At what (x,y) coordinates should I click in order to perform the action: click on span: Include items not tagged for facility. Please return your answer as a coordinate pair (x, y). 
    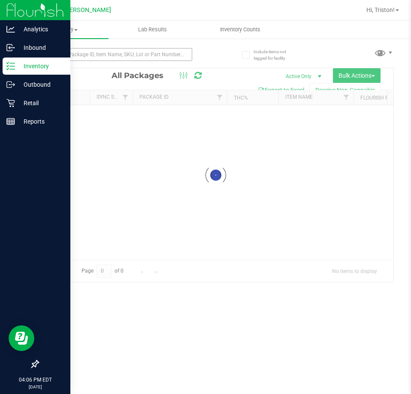
    Looking at the image, I should click on (275, 55).